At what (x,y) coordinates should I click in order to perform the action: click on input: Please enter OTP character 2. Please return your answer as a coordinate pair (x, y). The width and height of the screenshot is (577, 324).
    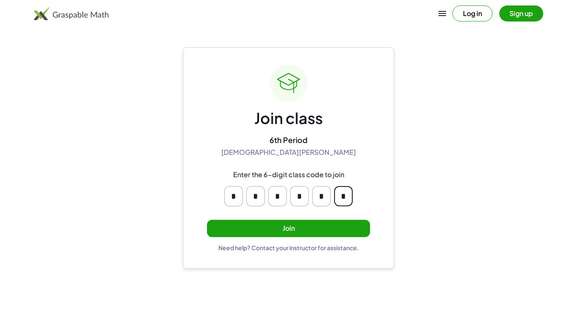
    Looking at the image, I should click on (255, 196).